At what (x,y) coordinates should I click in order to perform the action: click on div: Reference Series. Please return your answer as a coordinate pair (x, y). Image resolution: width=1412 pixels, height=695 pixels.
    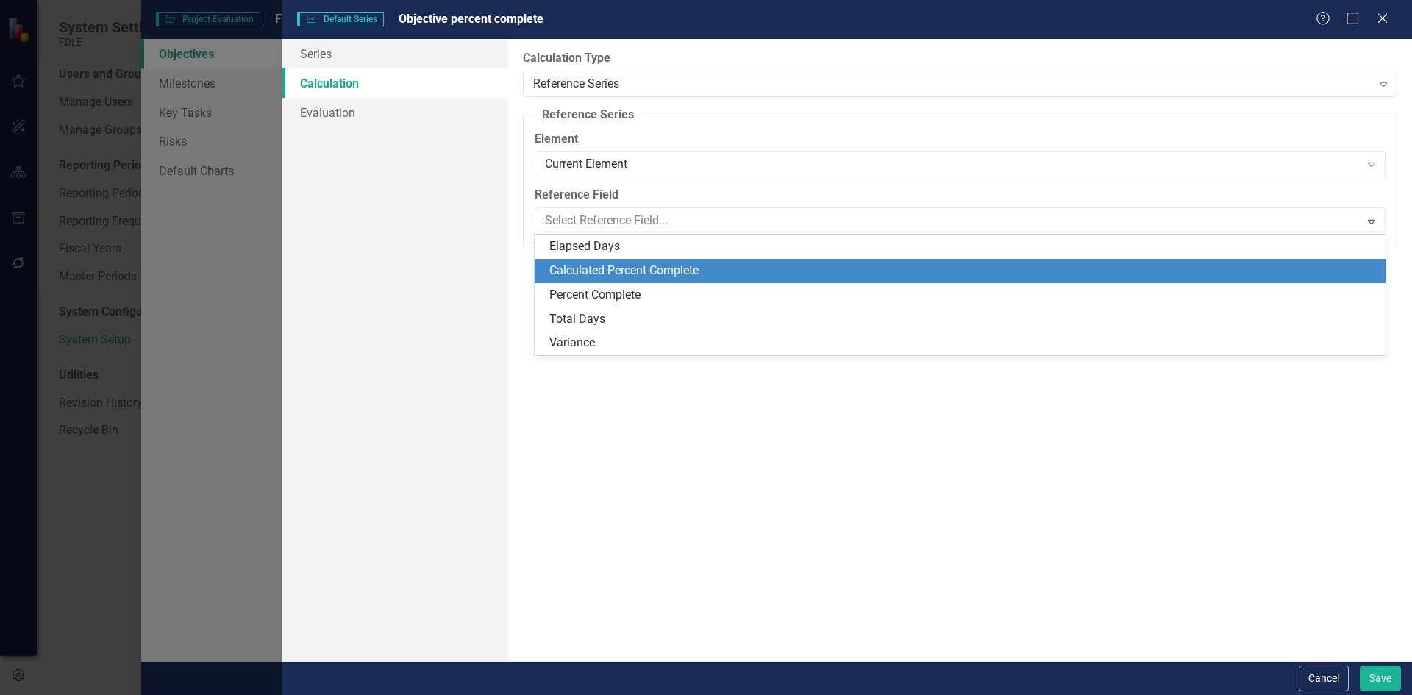
    Looking at the image, I should click on (952, 83).